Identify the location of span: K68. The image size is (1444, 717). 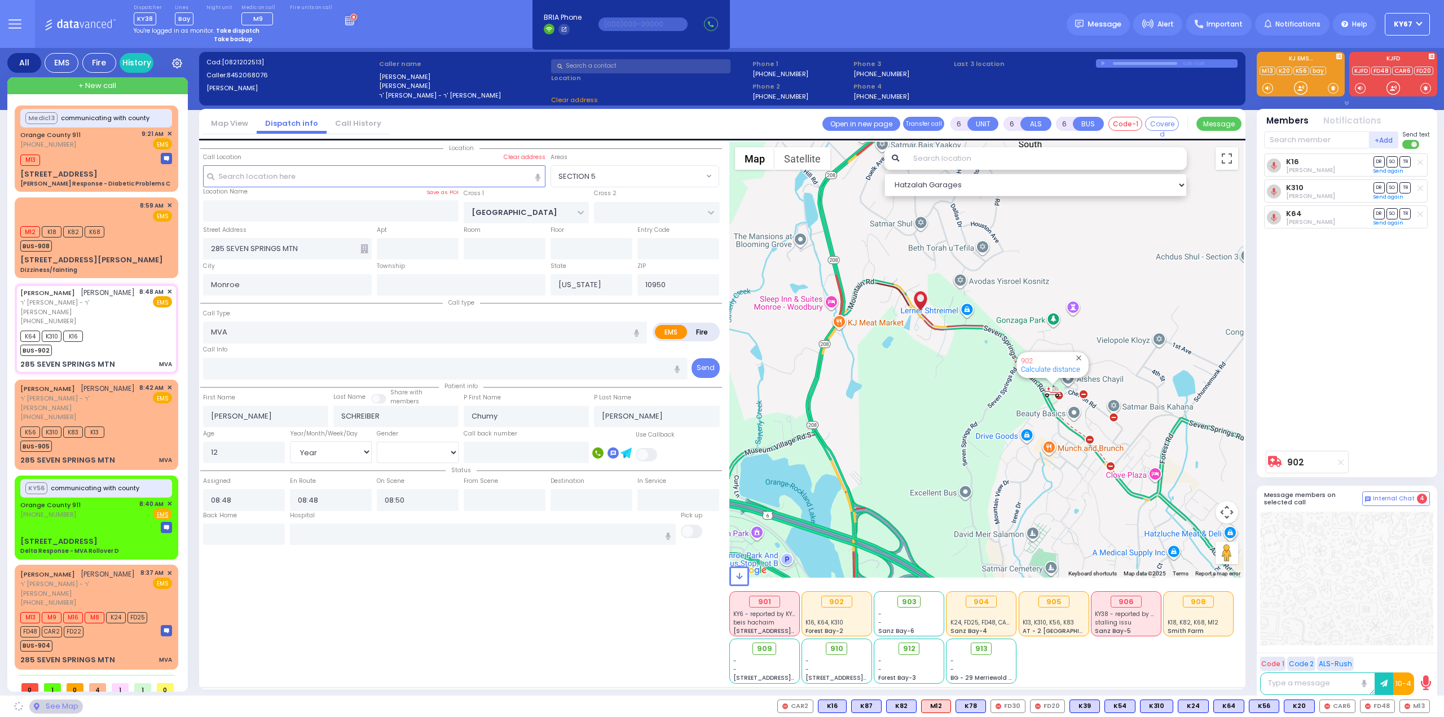
(94, 232).